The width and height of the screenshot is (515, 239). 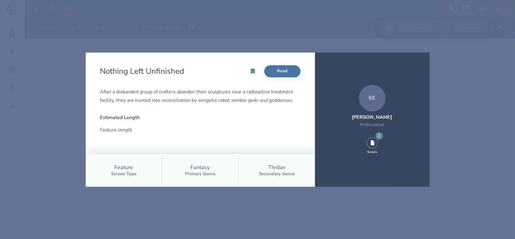 What do you see at coordinates (372, 145) in the screenshot?
I see `div: 2 Scripts` at bounding box center [372, 145].